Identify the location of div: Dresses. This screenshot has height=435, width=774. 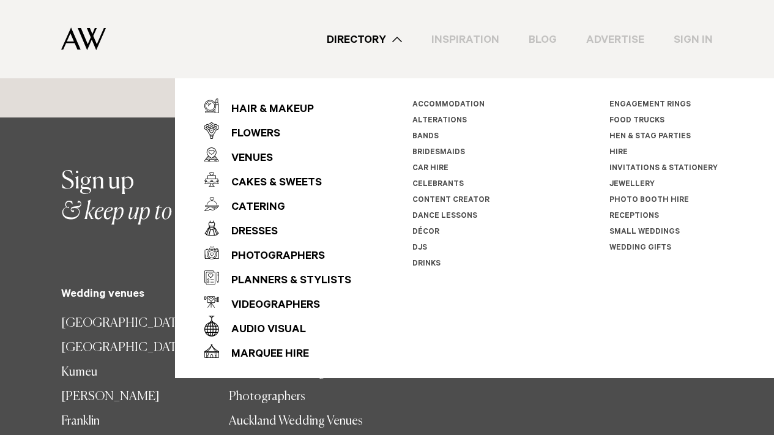
(249, 233).